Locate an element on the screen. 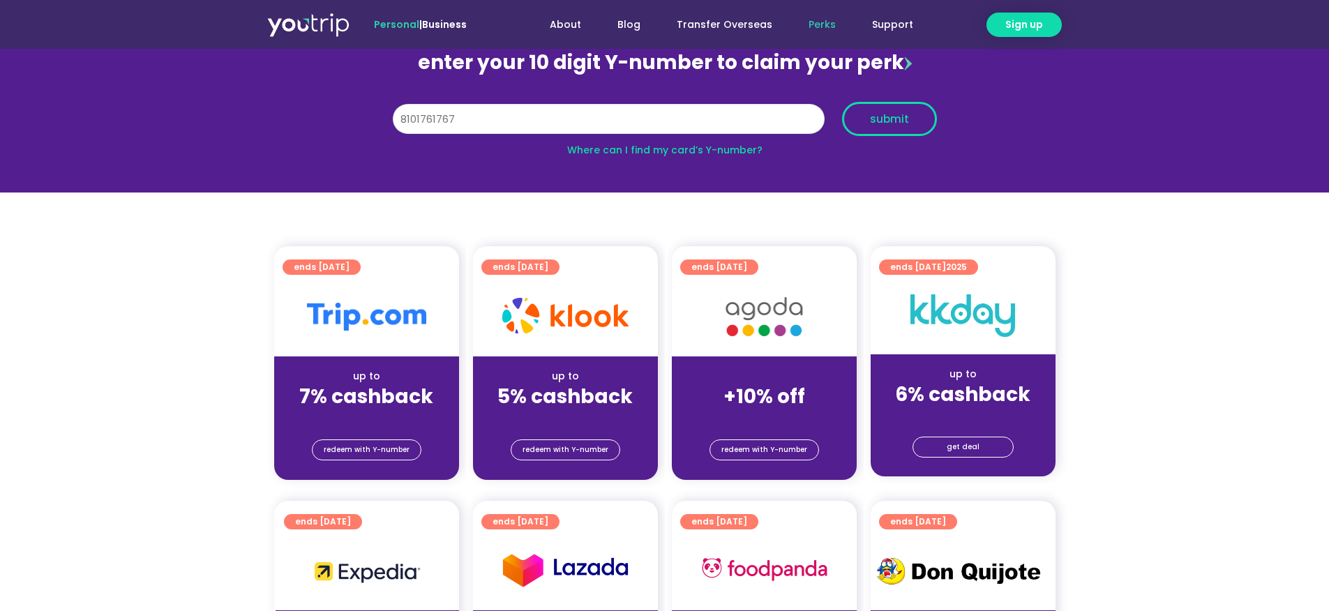 This screenshot has width=1329, height=611. span: 2025 is located at coordinates (957, 267).